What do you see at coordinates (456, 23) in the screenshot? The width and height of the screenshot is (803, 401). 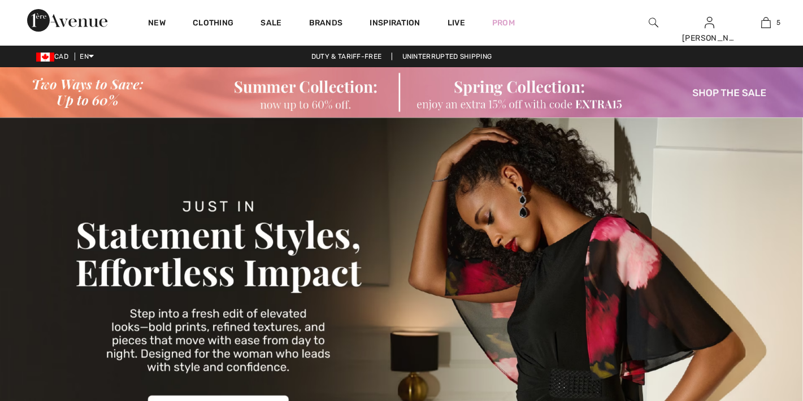 I see `a: Live` at bounding box center [456, 23].